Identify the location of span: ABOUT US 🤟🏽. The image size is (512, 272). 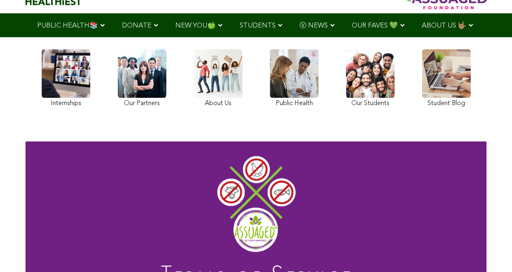
(444, 25).